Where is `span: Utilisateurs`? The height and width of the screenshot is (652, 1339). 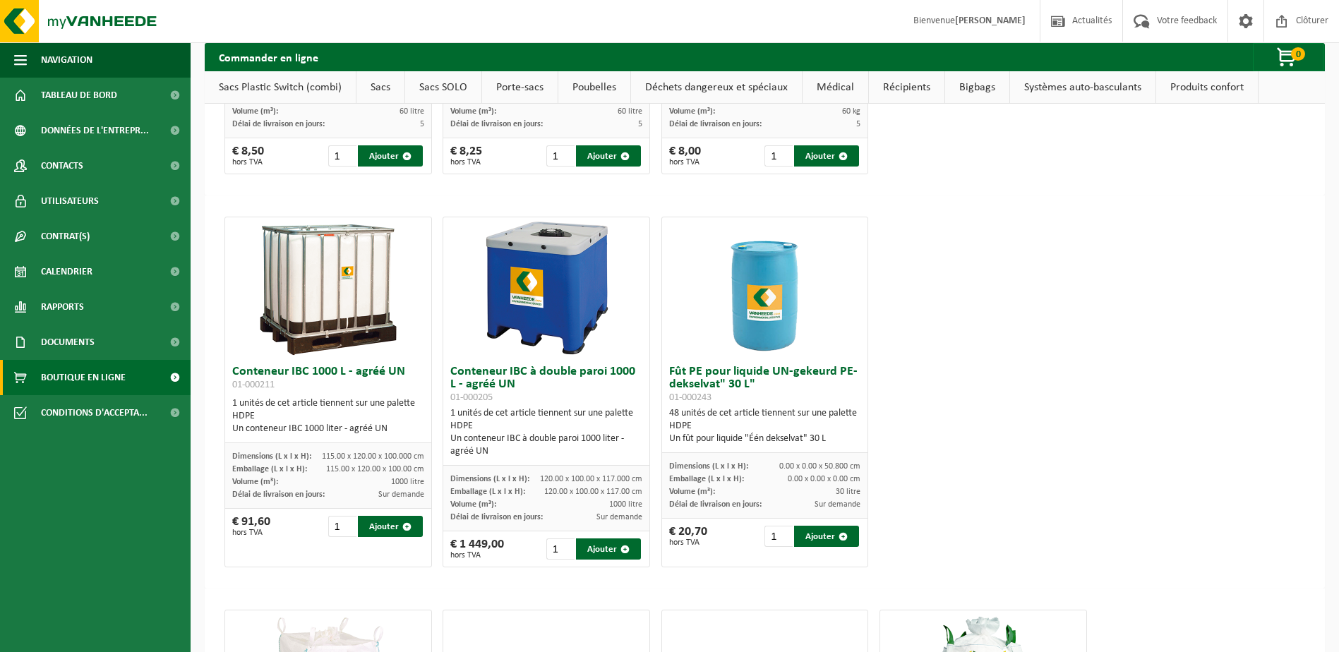 span: Utilisateurs is located at coordinates (70, 201).